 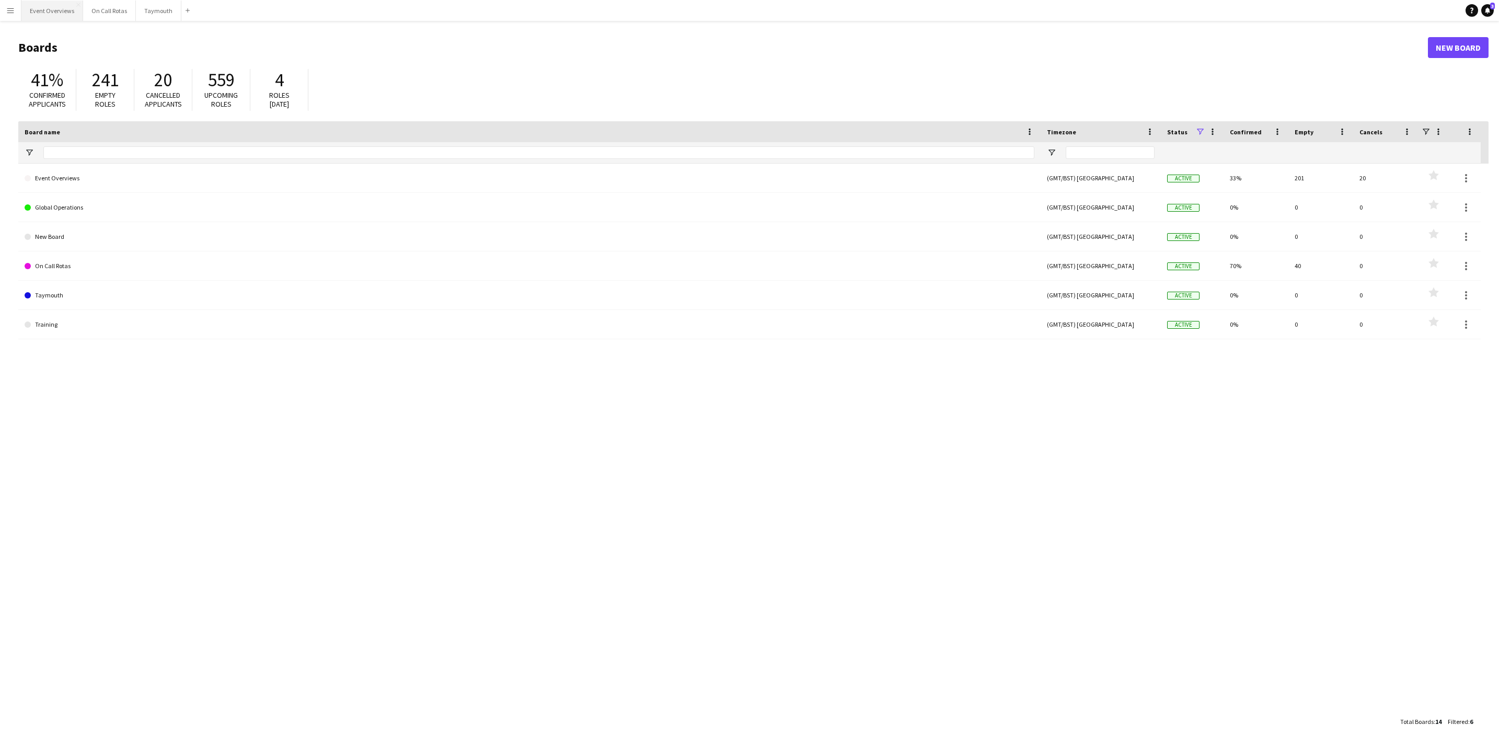 What do you see at coordinates (1321, 266) in the screenshot?
I see `div: 40` at bounding box center [1321, 266].